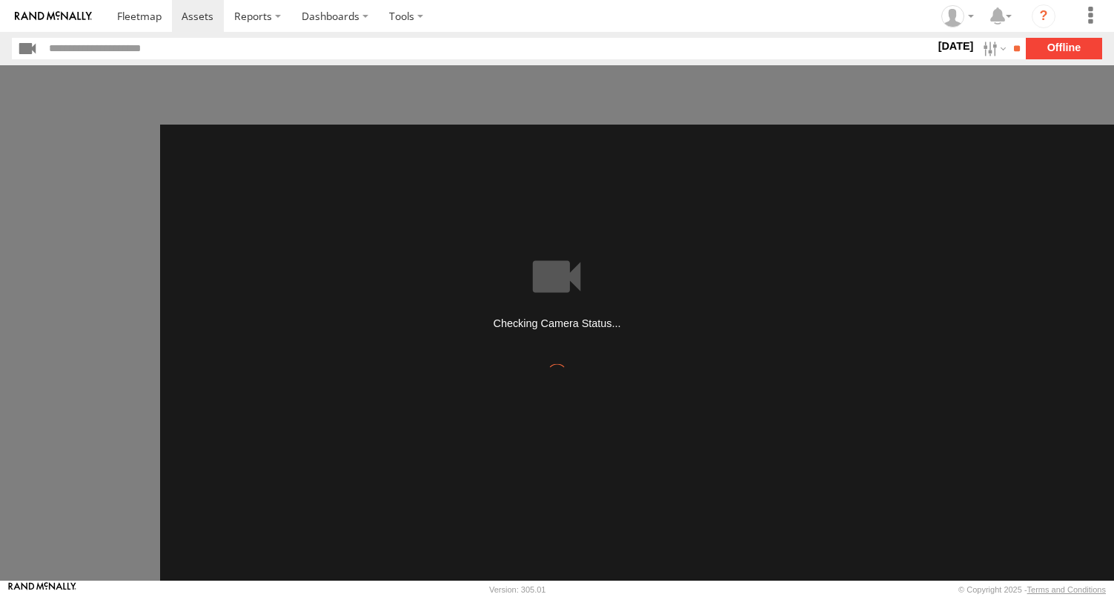 The height and width of the screenshot is (597, 1114). What do you see at coordinates (42, 589) in the screenshot?
I see `a: Visit our Website` at bounding box center [42, 589].